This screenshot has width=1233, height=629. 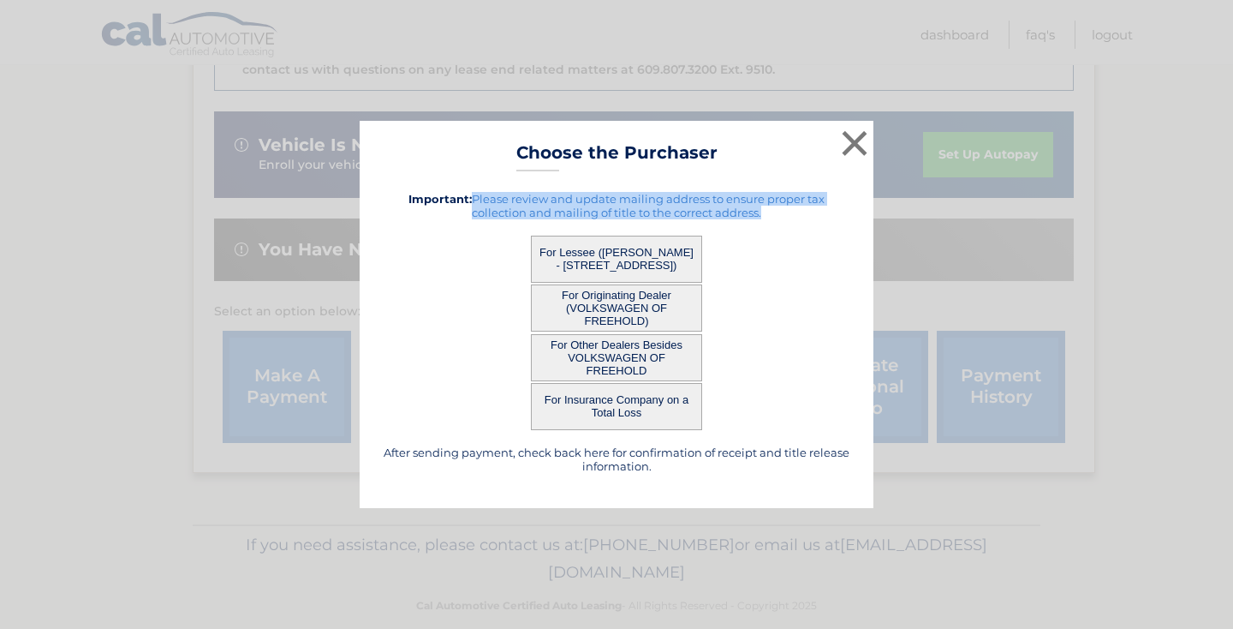 What do you see at coordinates (617, 357) in the screenshot?
I see `button: For Other Dealers Besides VOLKSWAGEN OF FREEHOLD` at bounding box center [617, 357].